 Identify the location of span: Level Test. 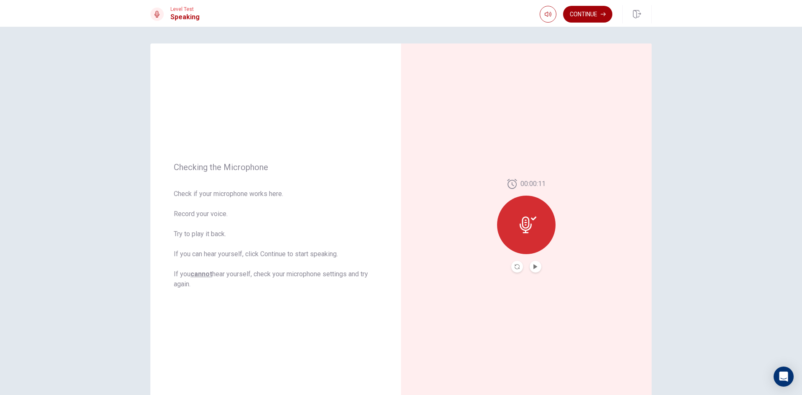
(185, 9).